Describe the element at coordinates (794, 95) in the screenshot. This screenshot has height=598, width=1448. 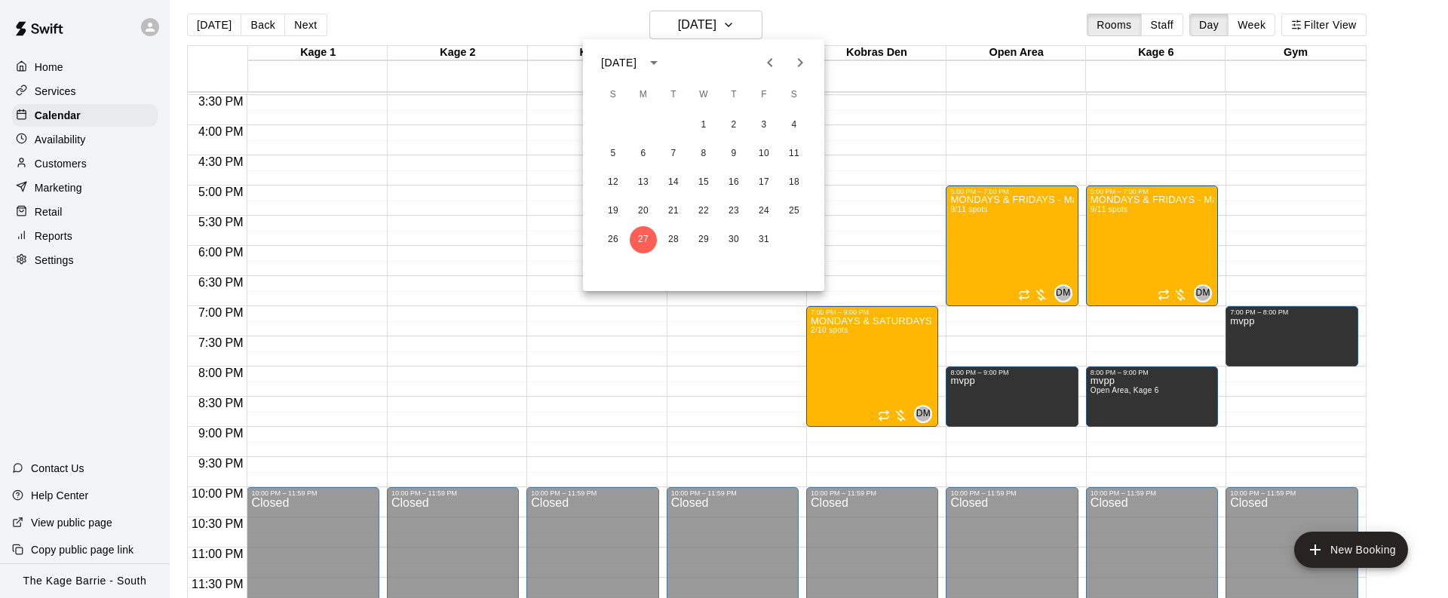
I see `span: Saturday` at that location.